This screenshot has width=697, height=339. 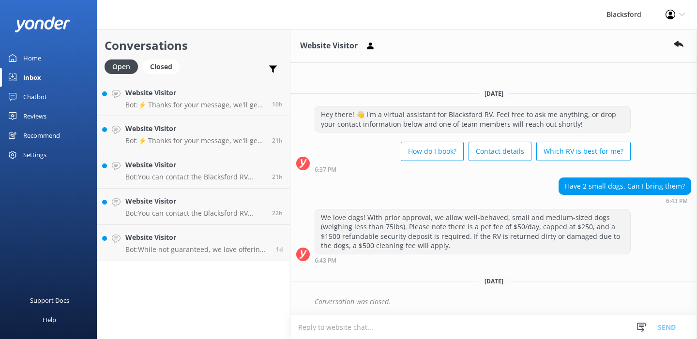 I want to click on strong: 6:37 PM, so click(x=325, y=170).